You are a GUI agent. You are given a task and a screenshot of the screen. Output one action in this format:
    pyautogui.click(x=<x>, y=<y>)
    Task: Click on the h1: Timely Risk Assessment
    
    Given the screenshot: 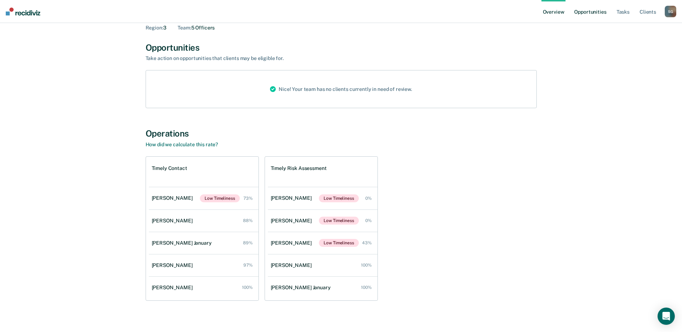 What is the action you would take?
    pyautogui.click(x=299, y=168)
    